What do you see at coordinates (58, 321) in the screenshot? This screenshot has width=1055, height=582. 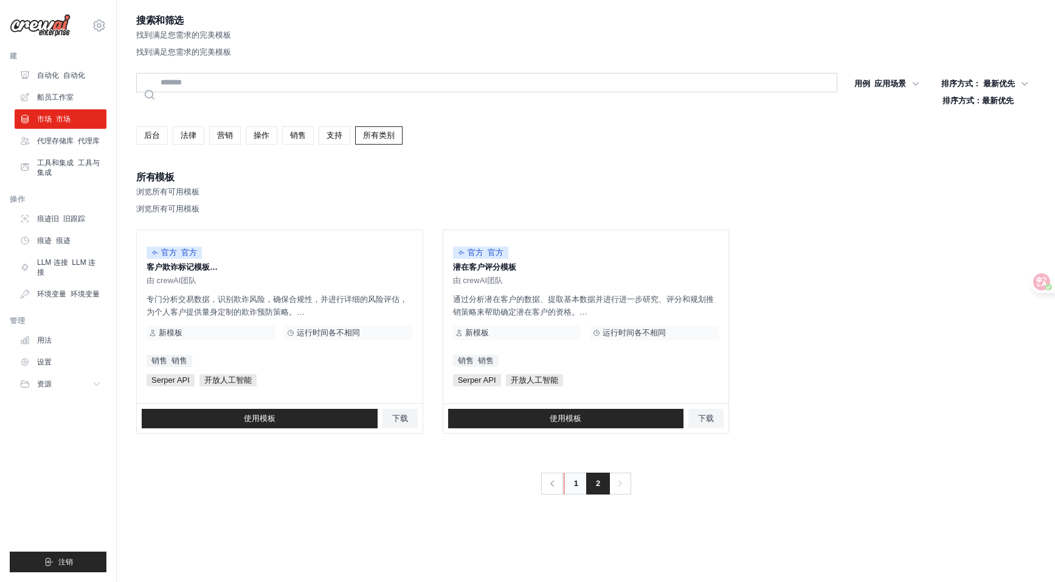 I see `div: 管理` at bounding box center [58, 321].